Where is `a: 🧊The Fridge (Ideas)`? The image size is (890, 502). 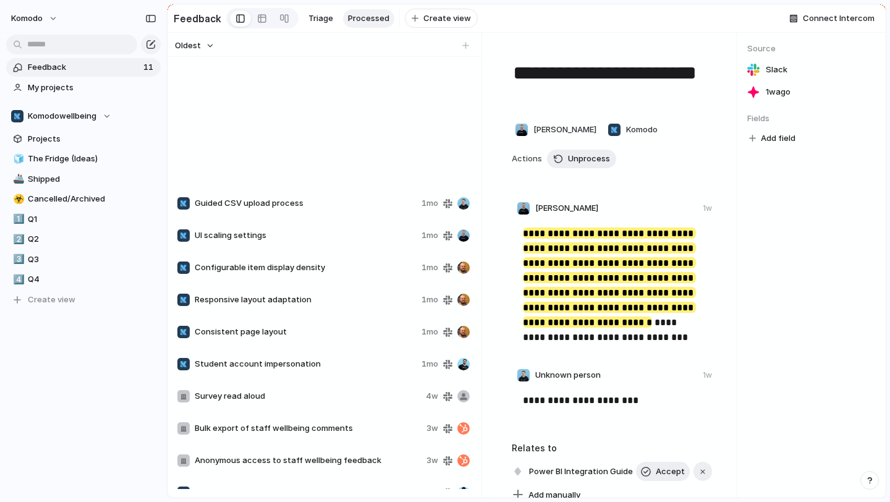
a: 🧊The Fridge (Ideas) is located at coordinates (83, 159).